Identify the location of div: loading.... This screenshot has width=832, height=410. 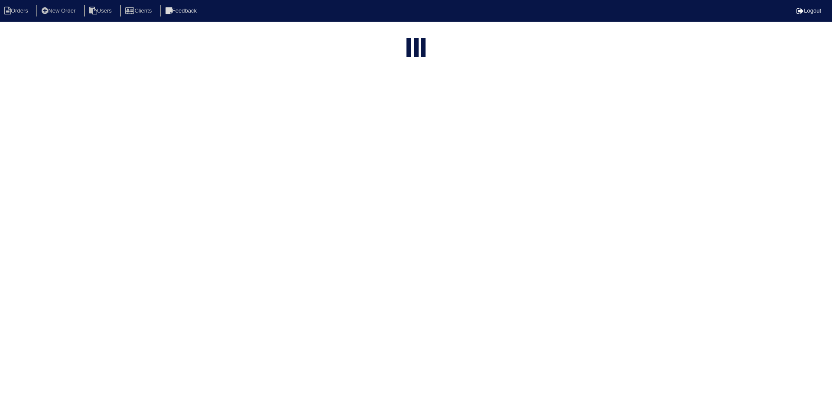
(416, 49).